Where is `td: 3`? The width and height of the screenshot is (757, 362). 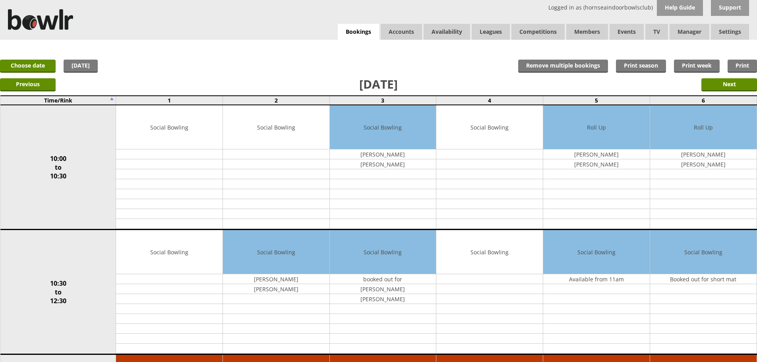
td: 3 is located at coordinates (383, 100).